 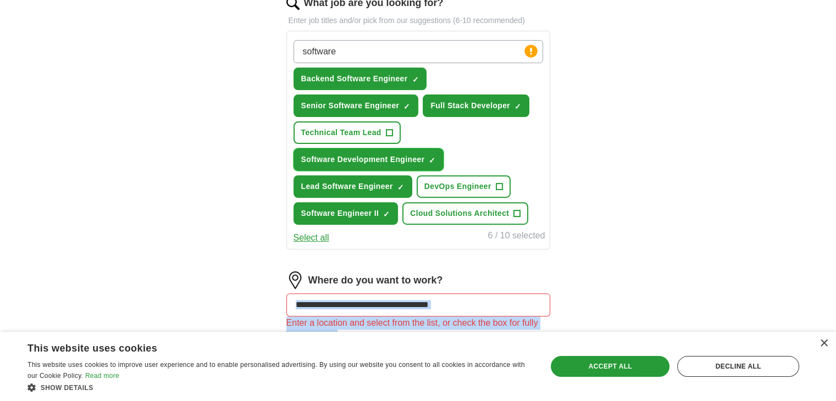 I want to click on button: Cloud Solutions Architect, so click(x=465, y=213).